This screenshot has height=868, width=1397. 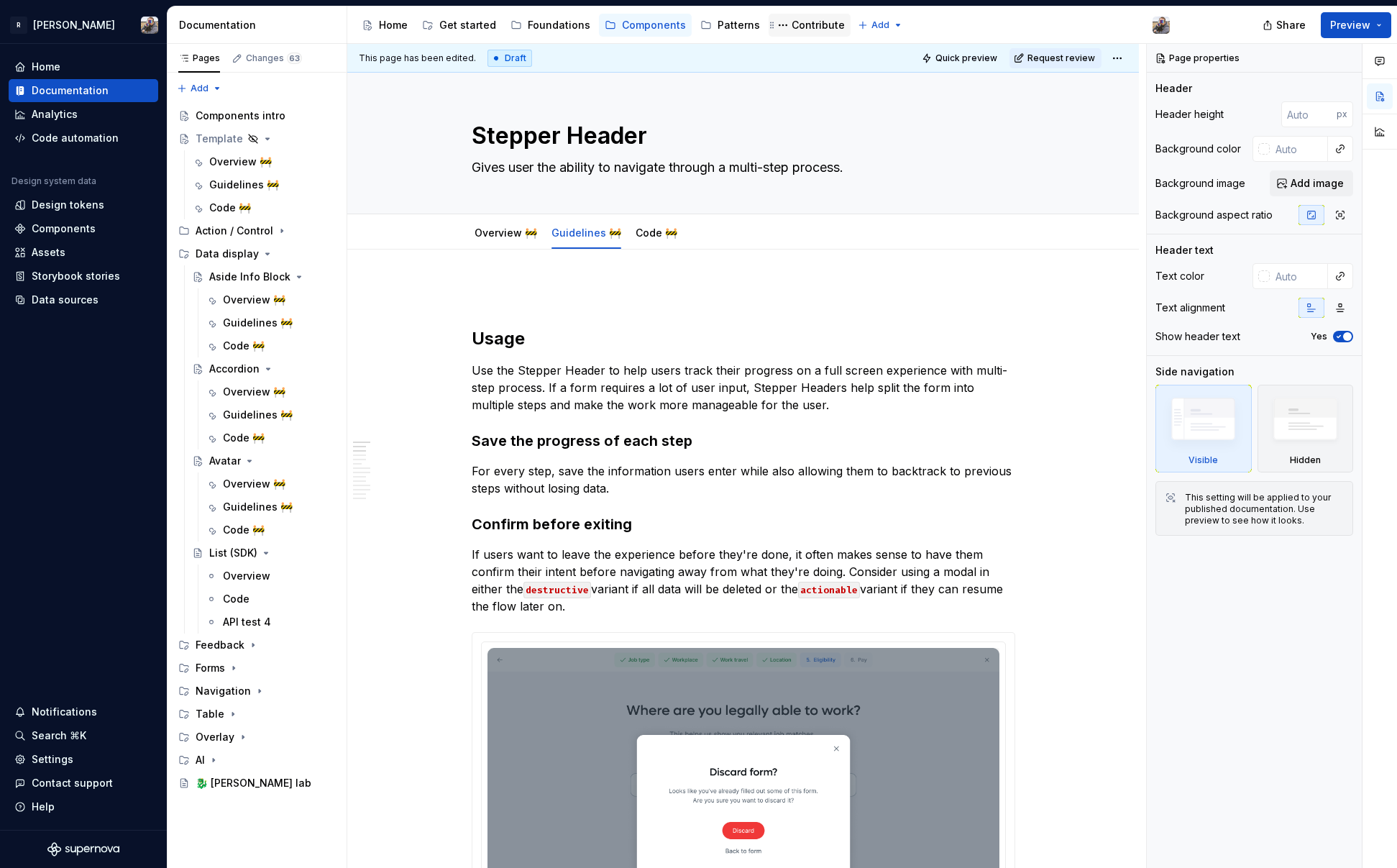 I want to click on div: Pages, so click(x=199, y=58).